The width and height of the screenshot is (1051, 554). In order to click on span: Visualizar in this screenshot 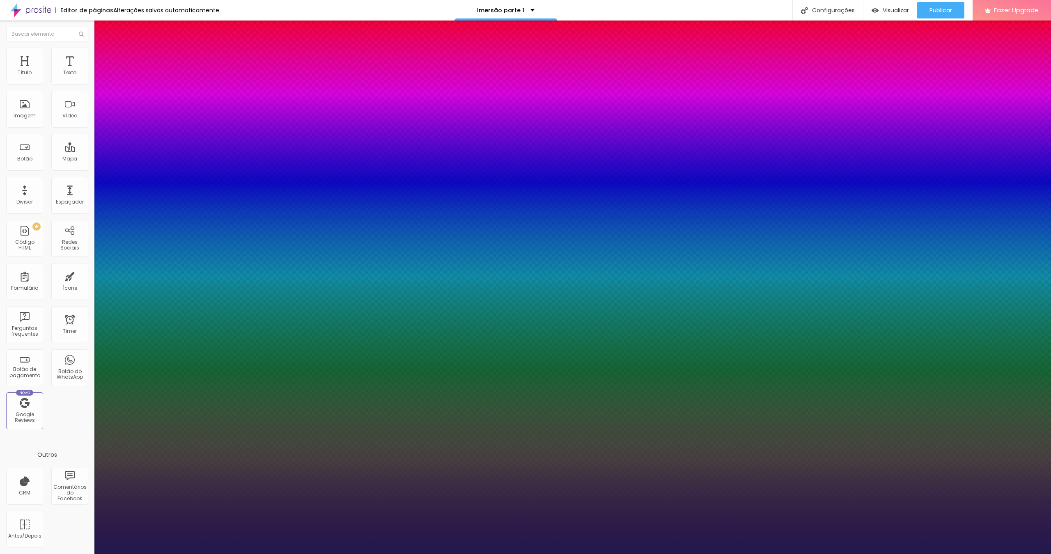, I will do `click(896, 10)`.